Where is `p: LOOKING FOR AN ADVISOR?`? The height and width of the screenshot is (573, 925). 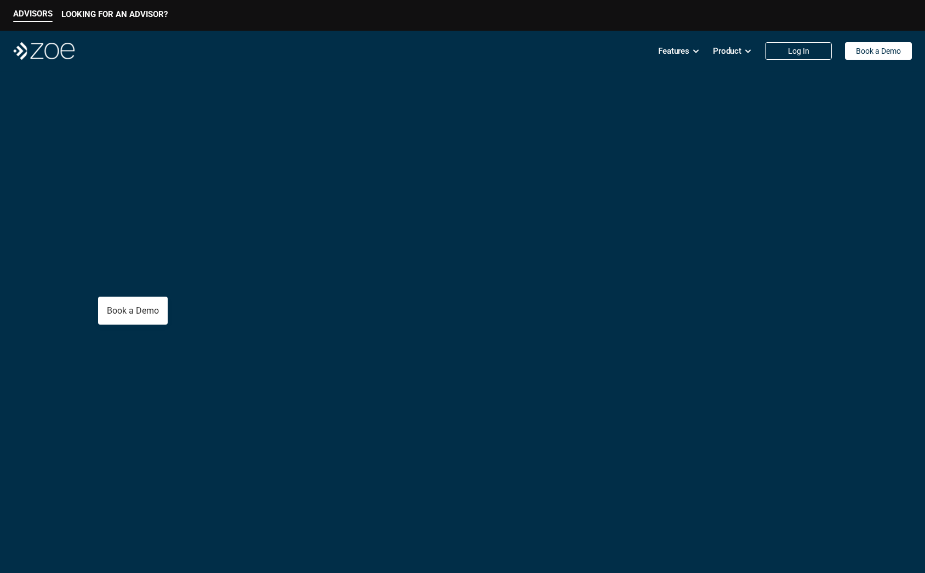
p: LOOKING FOR AN ADVISOR? is located at coordinates (115, 14).